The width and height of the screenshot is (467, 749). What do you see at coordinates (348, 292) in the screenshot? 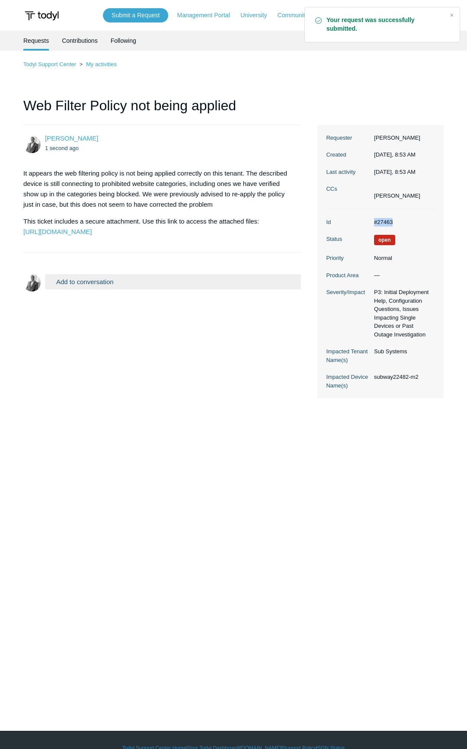
I see `dt: Severity/Impact` at bounding box center [348, 292].